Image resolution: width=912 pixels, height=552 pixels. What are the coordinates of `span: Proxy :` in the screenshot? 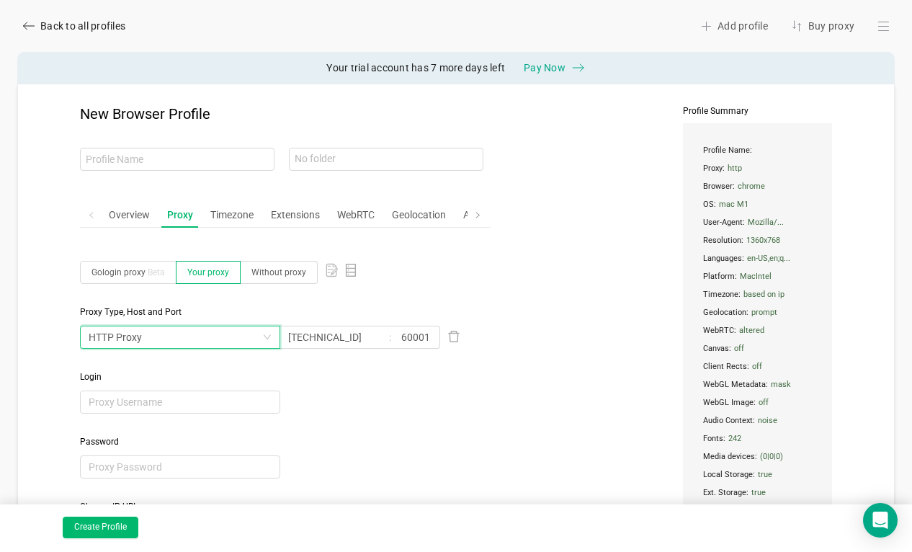 It's located at (757, 168).